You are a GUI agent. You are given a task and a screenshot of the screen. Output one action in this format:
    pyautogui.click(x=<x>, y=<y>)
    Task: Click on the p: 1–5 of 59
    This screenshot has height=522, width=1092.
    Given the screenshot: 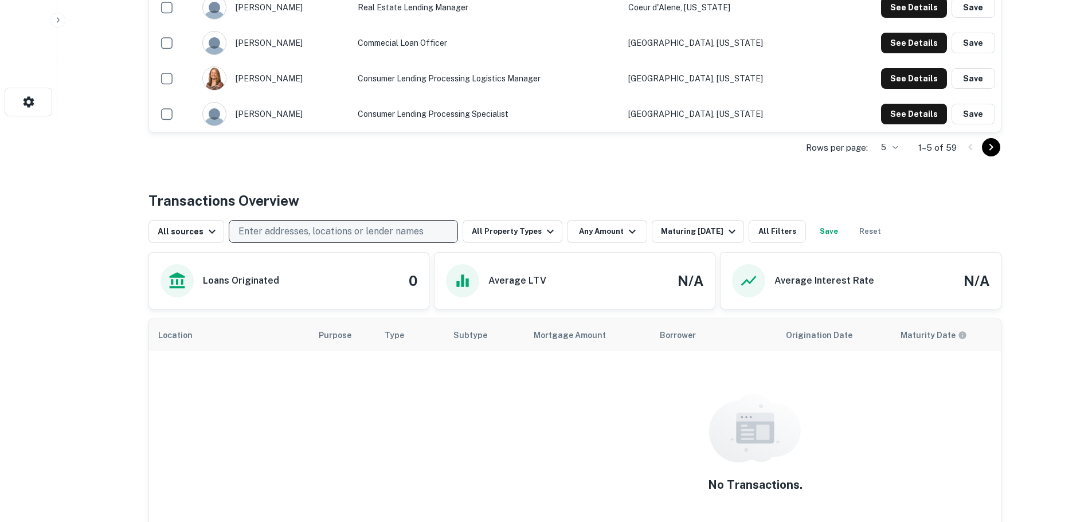 What is the action you would take?
    pyautogui.click(x=937, y=148)
    